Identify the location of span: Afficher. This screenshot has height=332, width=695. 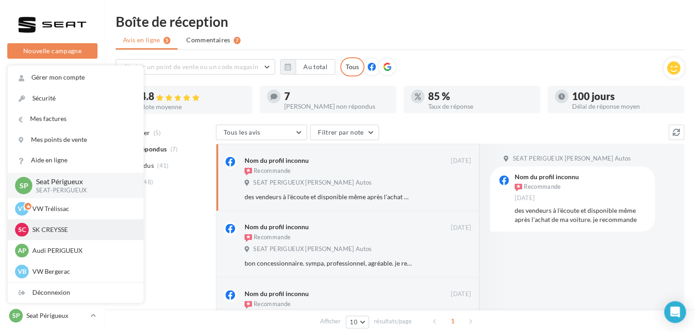
(330, 322).